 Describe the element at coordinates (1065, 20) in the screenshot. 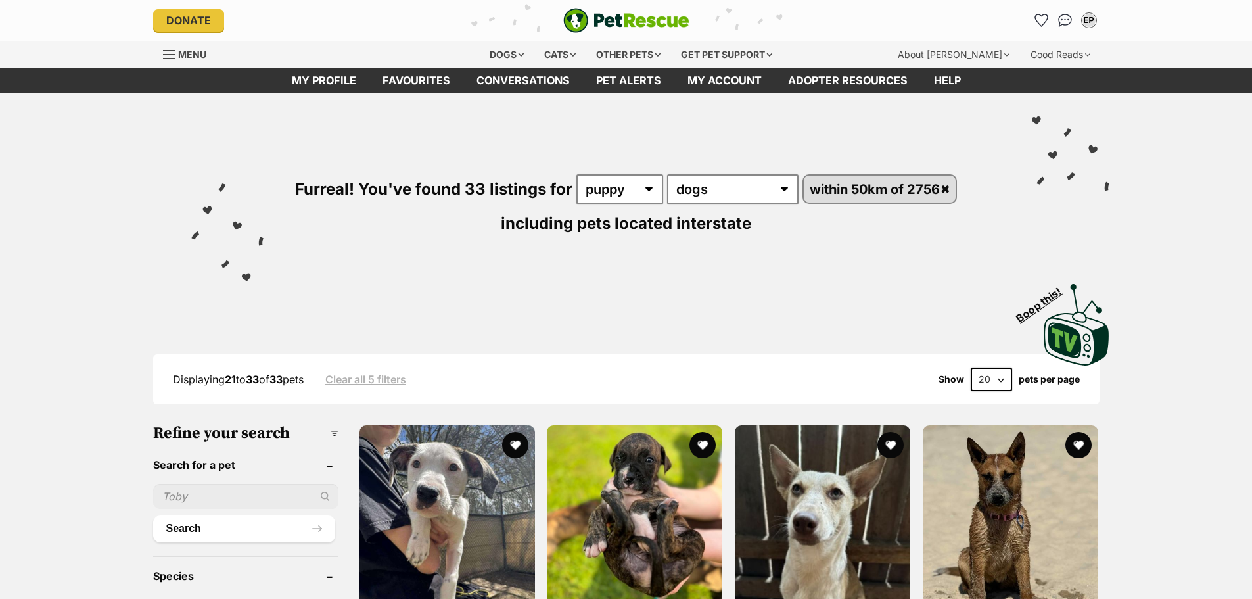

I see `ul: Account quick links` at that location.